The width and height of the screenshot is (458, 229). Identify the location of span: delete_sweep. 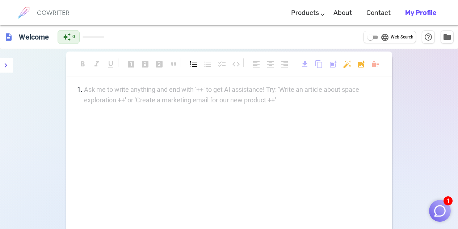
(376, 64).